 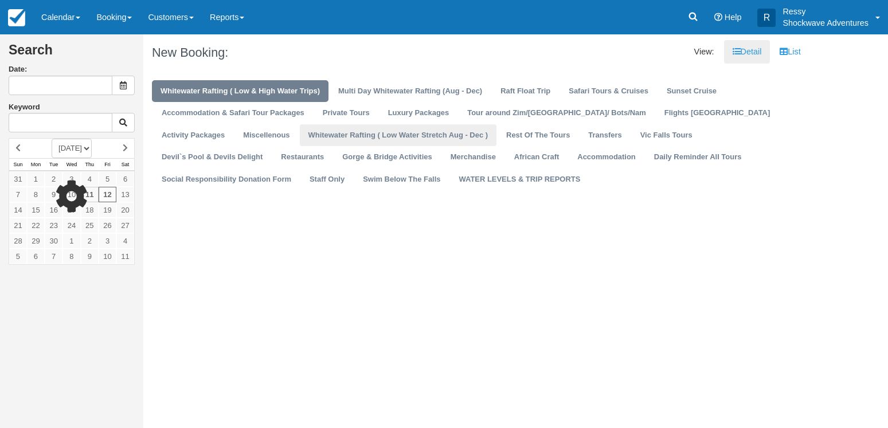 I want to click on a: Multi Day Whitewater Rafting (Aug - Dec), so click(x=410, y=91).